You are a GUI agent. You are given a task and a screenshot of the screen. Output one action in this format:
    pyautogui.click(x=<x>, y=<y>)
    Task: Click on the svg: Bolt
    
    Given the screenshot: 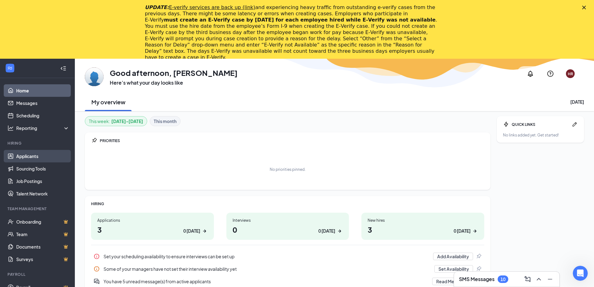 What is the action you would take?
    pyautogui.click(x=506, y=124)
    